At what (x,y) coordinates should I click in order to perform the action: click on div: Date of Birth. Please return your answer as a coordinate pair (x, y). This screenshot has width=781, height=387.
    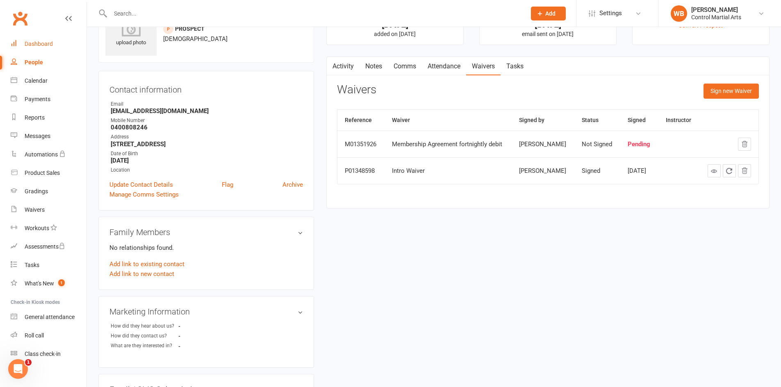
    Looking at the image, I should click on (207, 154).